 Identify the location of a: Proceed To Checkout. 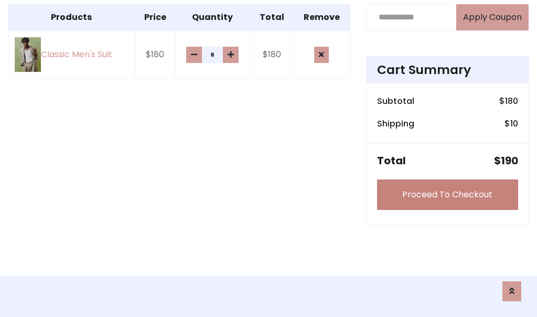
(447, 195).